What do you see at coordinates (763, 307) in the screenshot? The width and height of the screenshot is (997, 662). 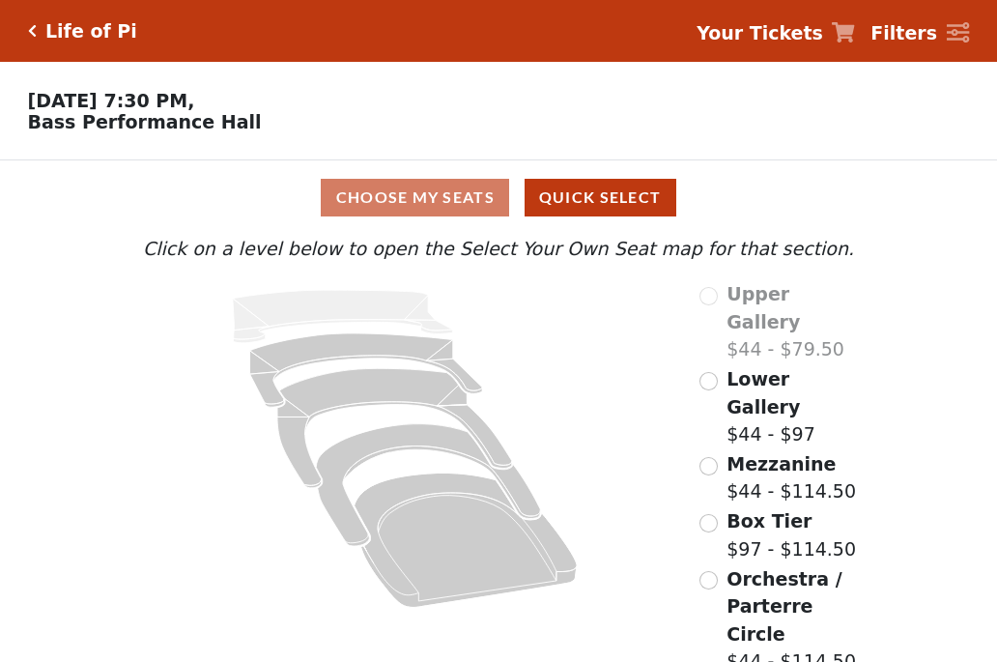 I see `span: Upper Gallery` at bounding box center [763, 307].